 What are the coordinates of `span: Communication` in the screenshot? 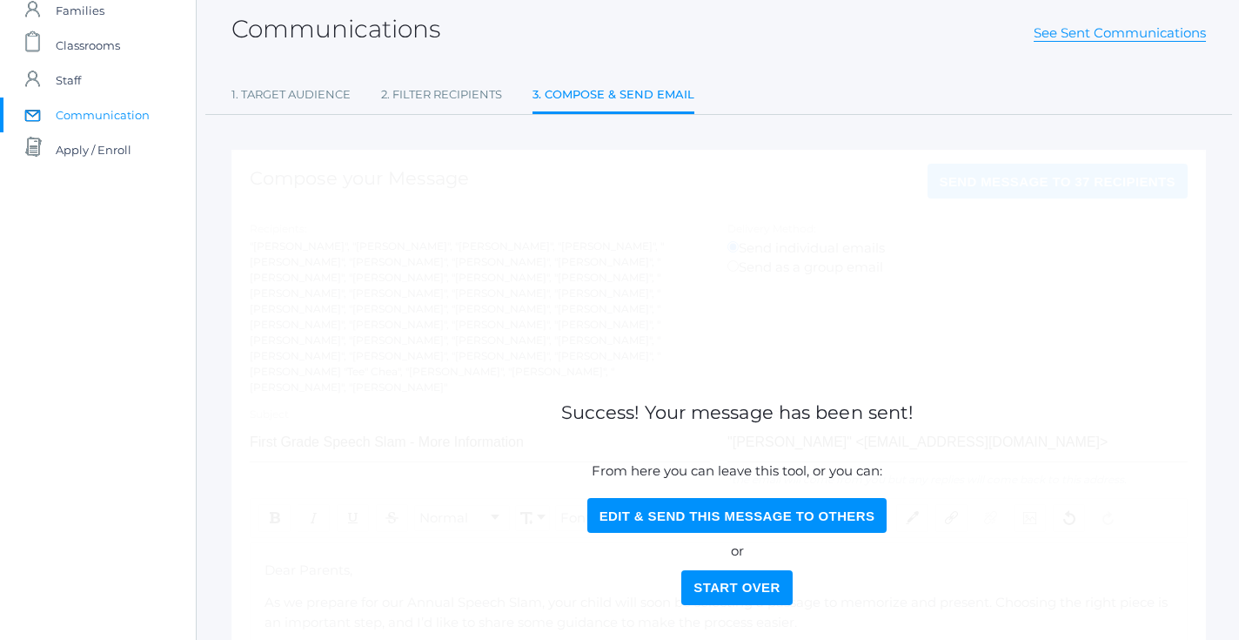 It's located at (103, 115).